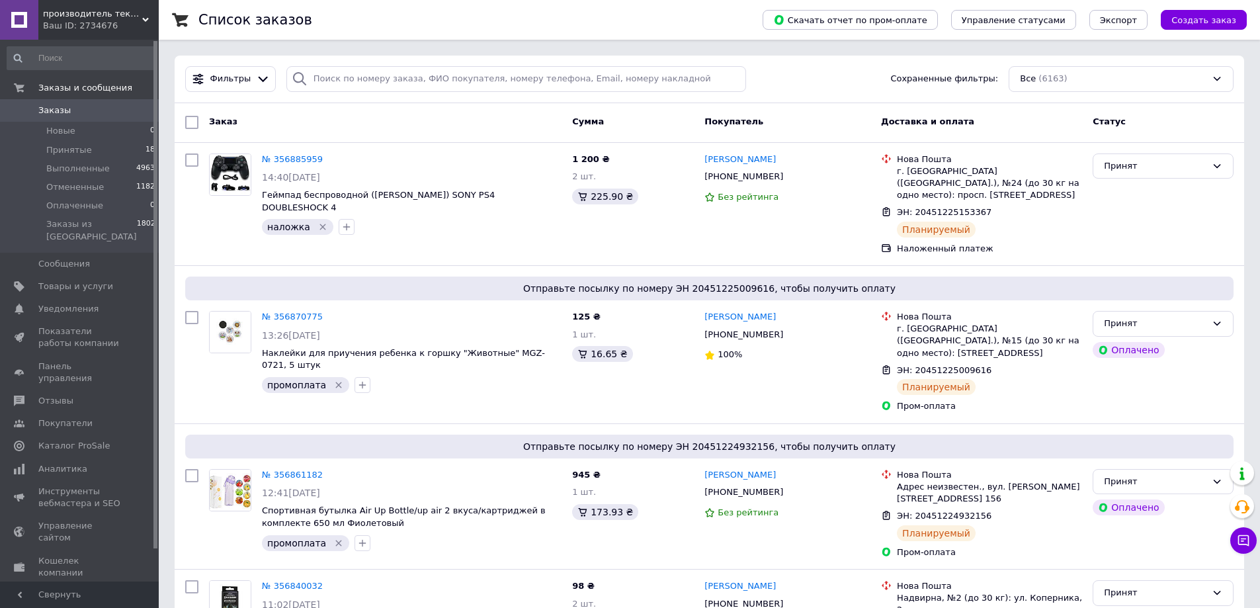  Describe the element at coordinates (80, 497) in the screenshot. I see `span: Инструменты вебмастера и SEO` at that location.